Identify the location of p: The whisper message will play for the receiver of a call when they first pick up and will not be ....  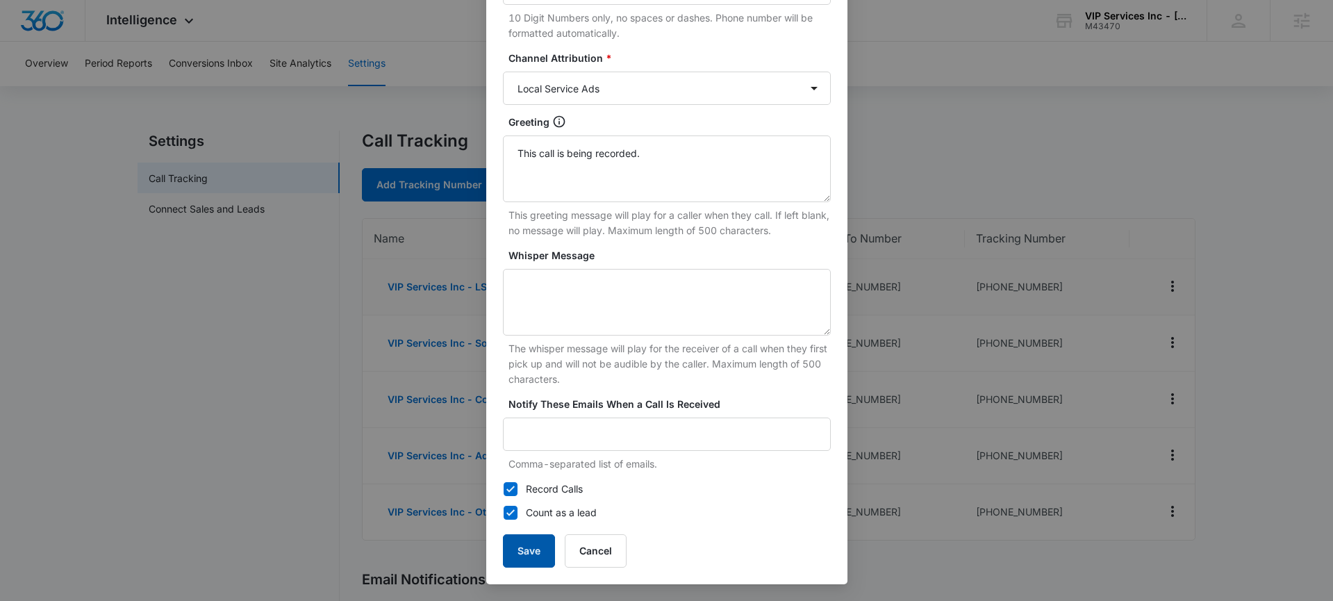
(670, 364).